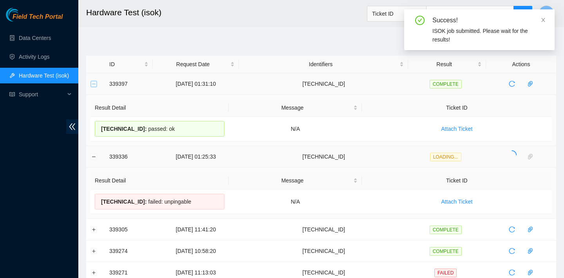 The image size is (564, 278). I want to click on span: check-circle, so click(420, 20).